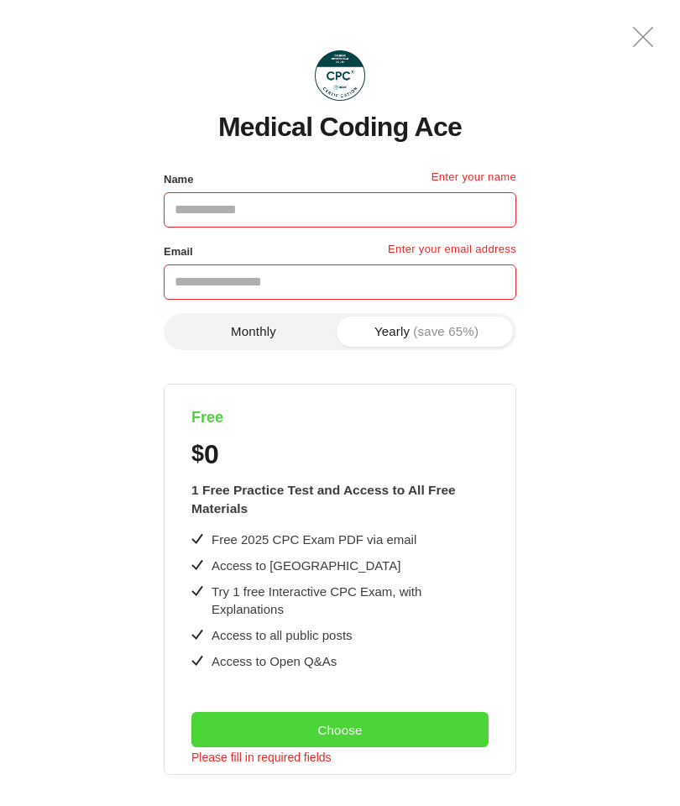 Image resolution: width=680 pixels, height=806 pixels. Describe the element at coordinates (340, 499) in the screenshot. I see `div: 1 Free Practice Test and Access to All Free Materials` at that location.